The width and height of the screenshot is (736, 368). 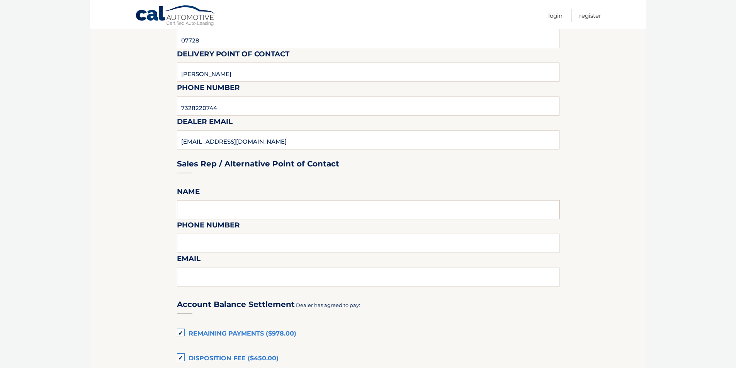 I want to click on label: Delivery Point of Contact, so click(x=233, y=55).